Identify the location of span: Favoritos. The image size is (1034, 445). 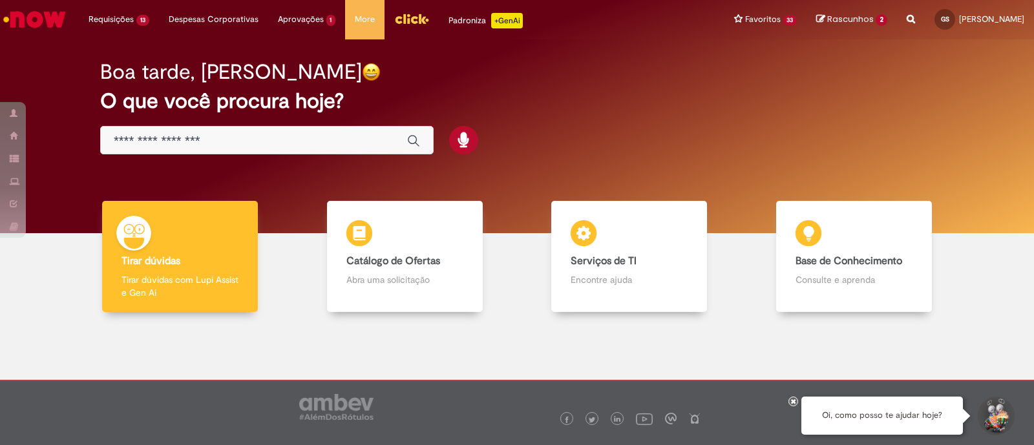
(762, 19).